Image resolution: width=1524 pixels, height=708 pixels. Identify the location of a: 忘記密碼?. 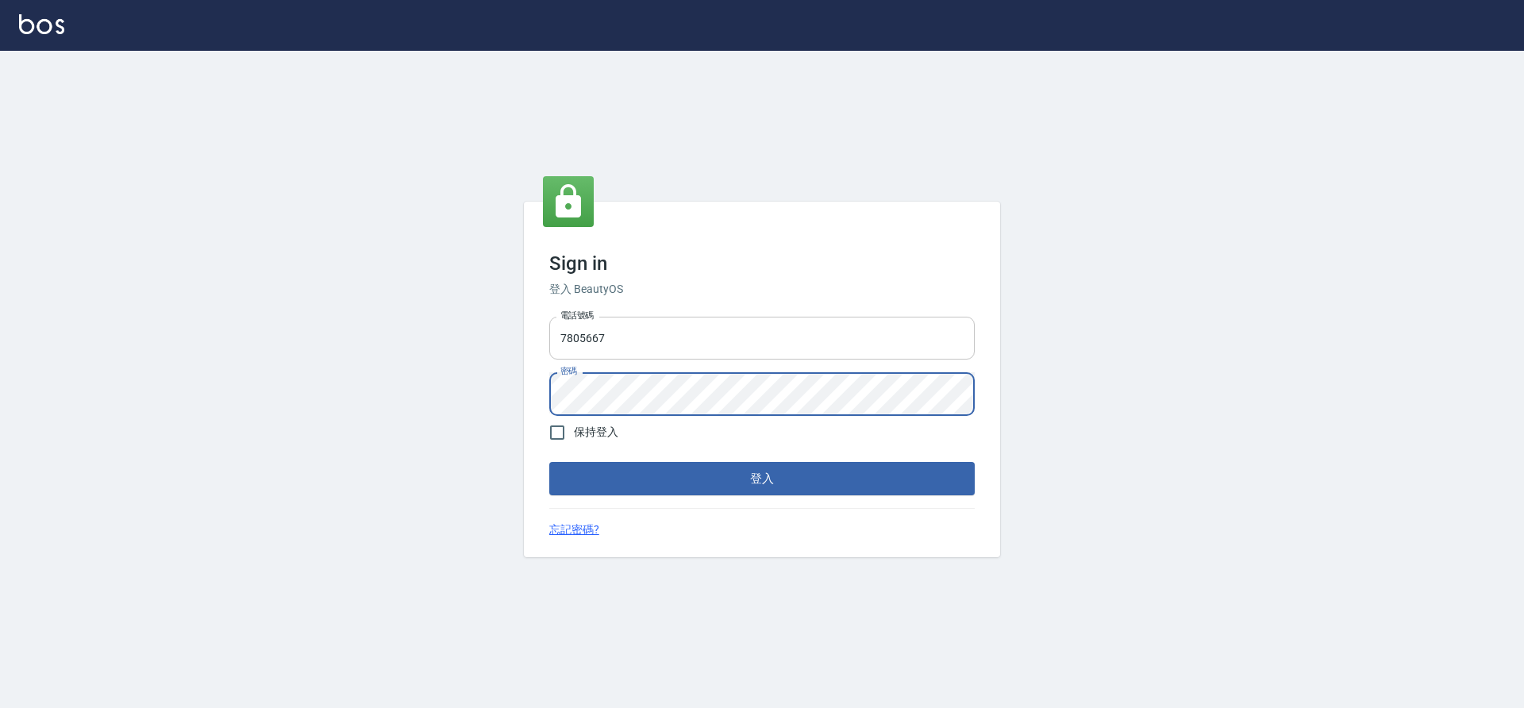
(574, 530).